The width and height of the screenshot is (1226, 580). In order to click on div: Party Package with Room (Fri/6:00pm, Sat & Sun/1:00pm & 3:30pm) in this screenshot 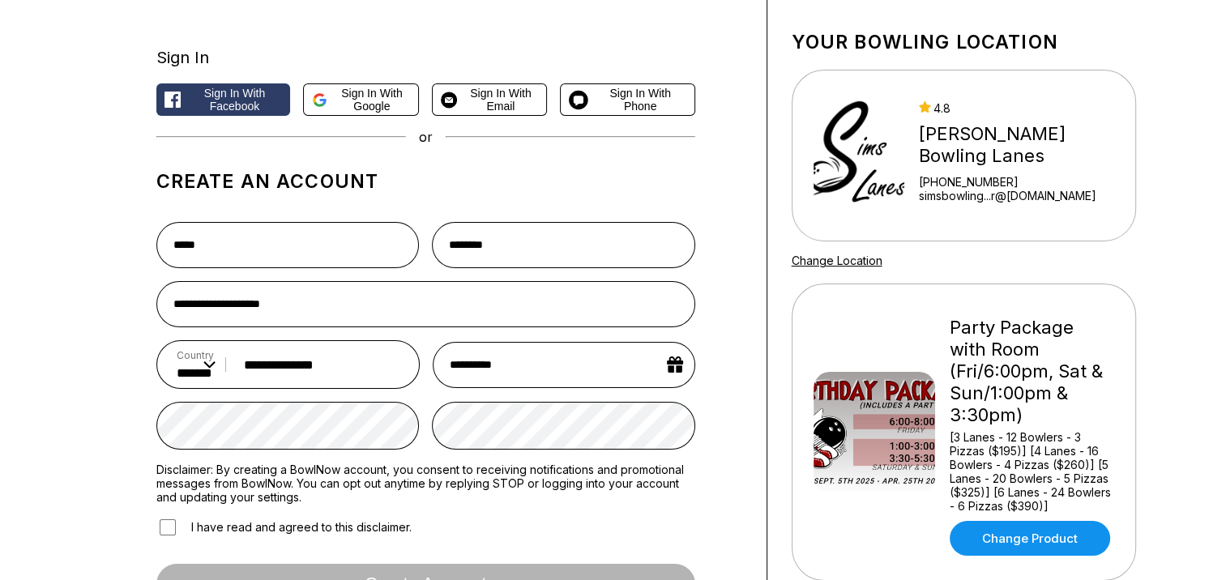, I will do `click(1031, 371)`.